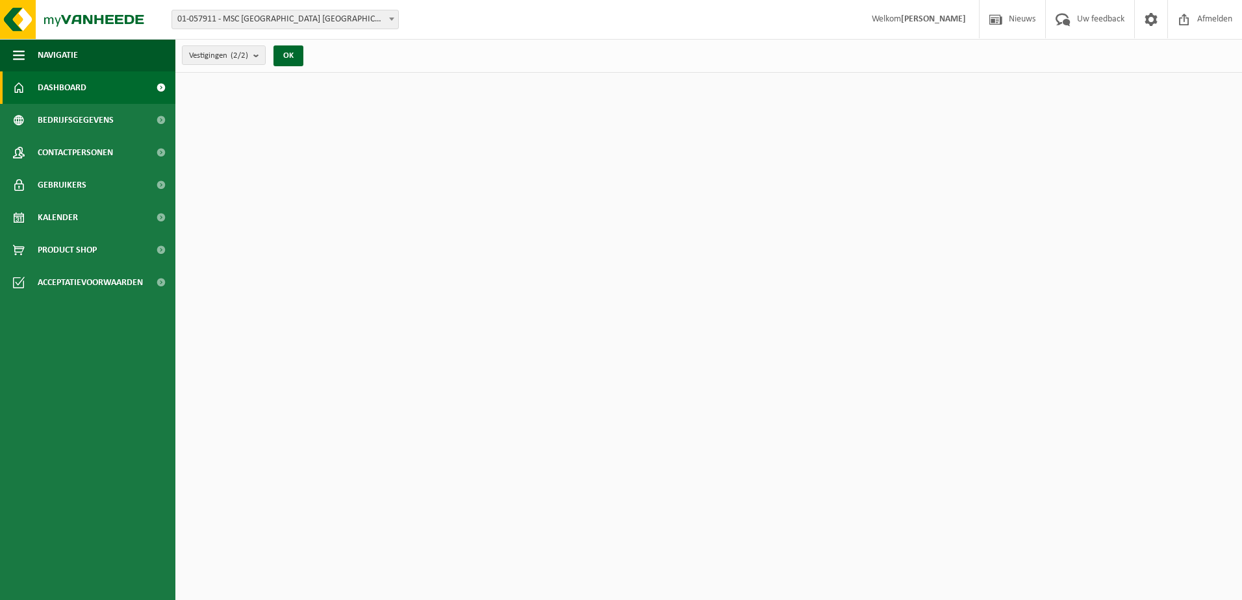  What do you see at coordinates (288, 56) in the screenshot?
I see `button: OK` at bounding box center [288, 56].